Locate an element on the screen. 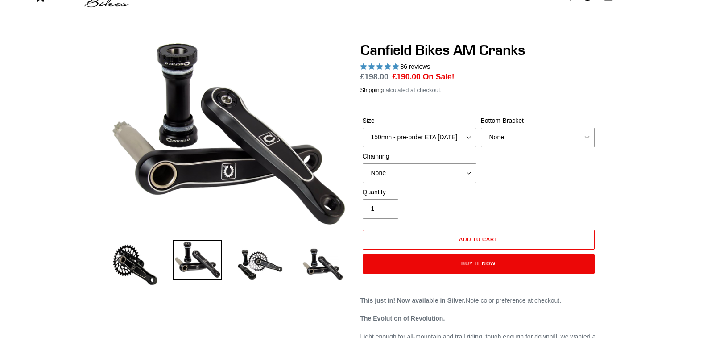 This screenshot has width=707, height=338. span: On Sale! is located at coordinates (438, 77).